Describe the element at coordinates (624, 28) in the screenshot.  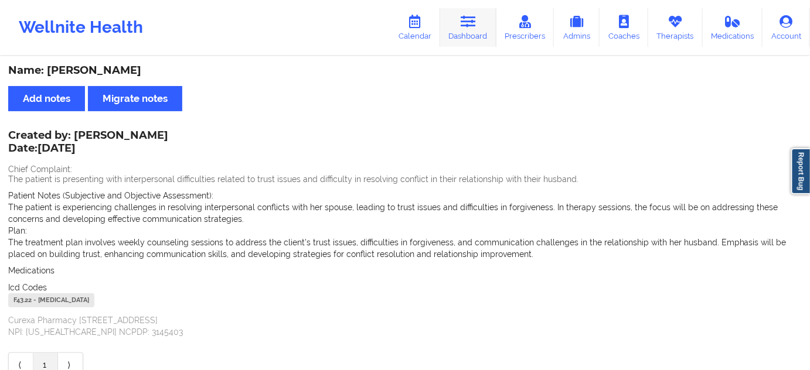
I see `a: Coaches` at that location.